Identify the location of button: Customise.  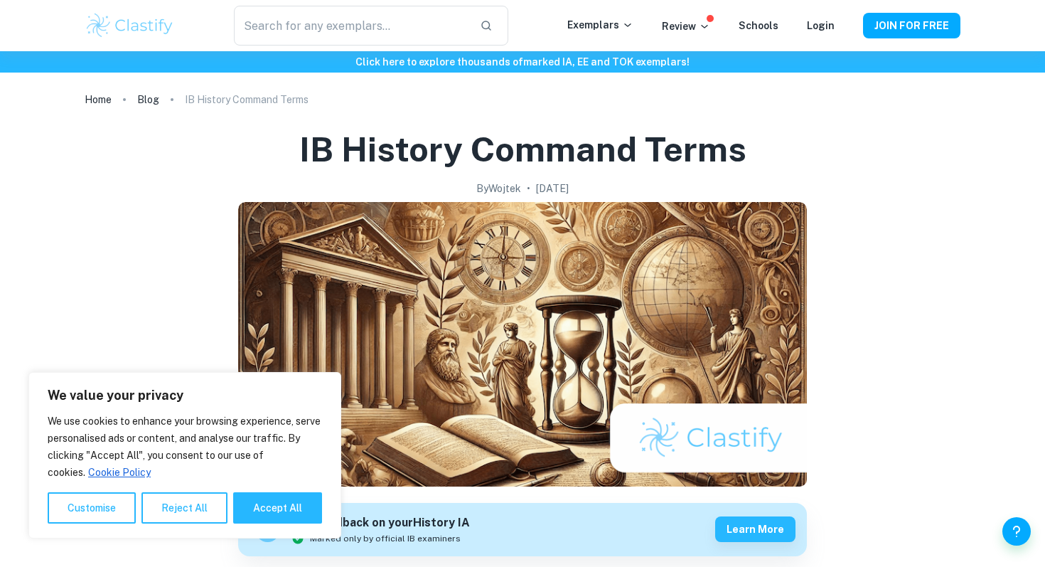
(92, 508).